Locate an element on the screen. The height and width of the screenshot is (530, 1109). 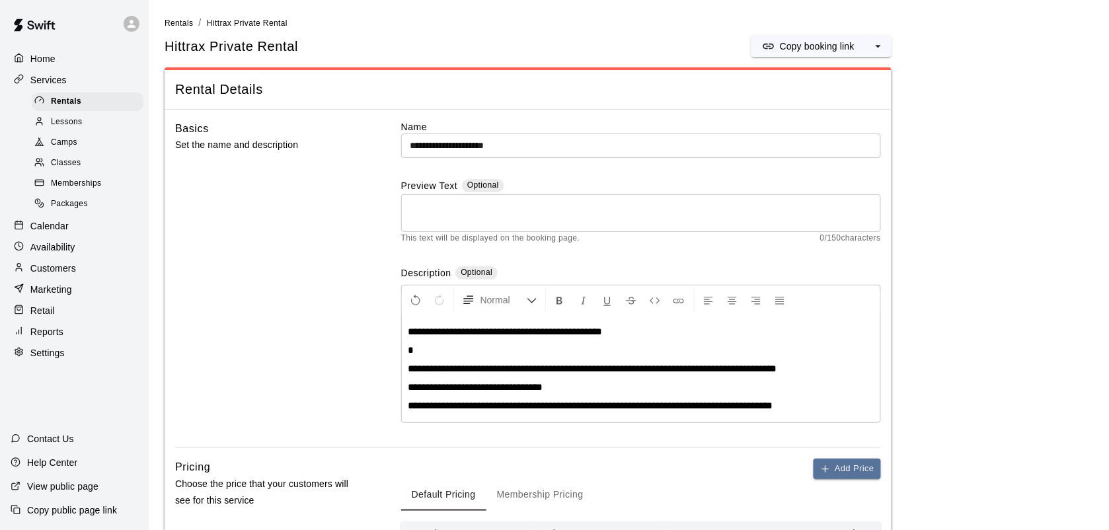
button: Default Pricing is located at coordinates (444, 495).